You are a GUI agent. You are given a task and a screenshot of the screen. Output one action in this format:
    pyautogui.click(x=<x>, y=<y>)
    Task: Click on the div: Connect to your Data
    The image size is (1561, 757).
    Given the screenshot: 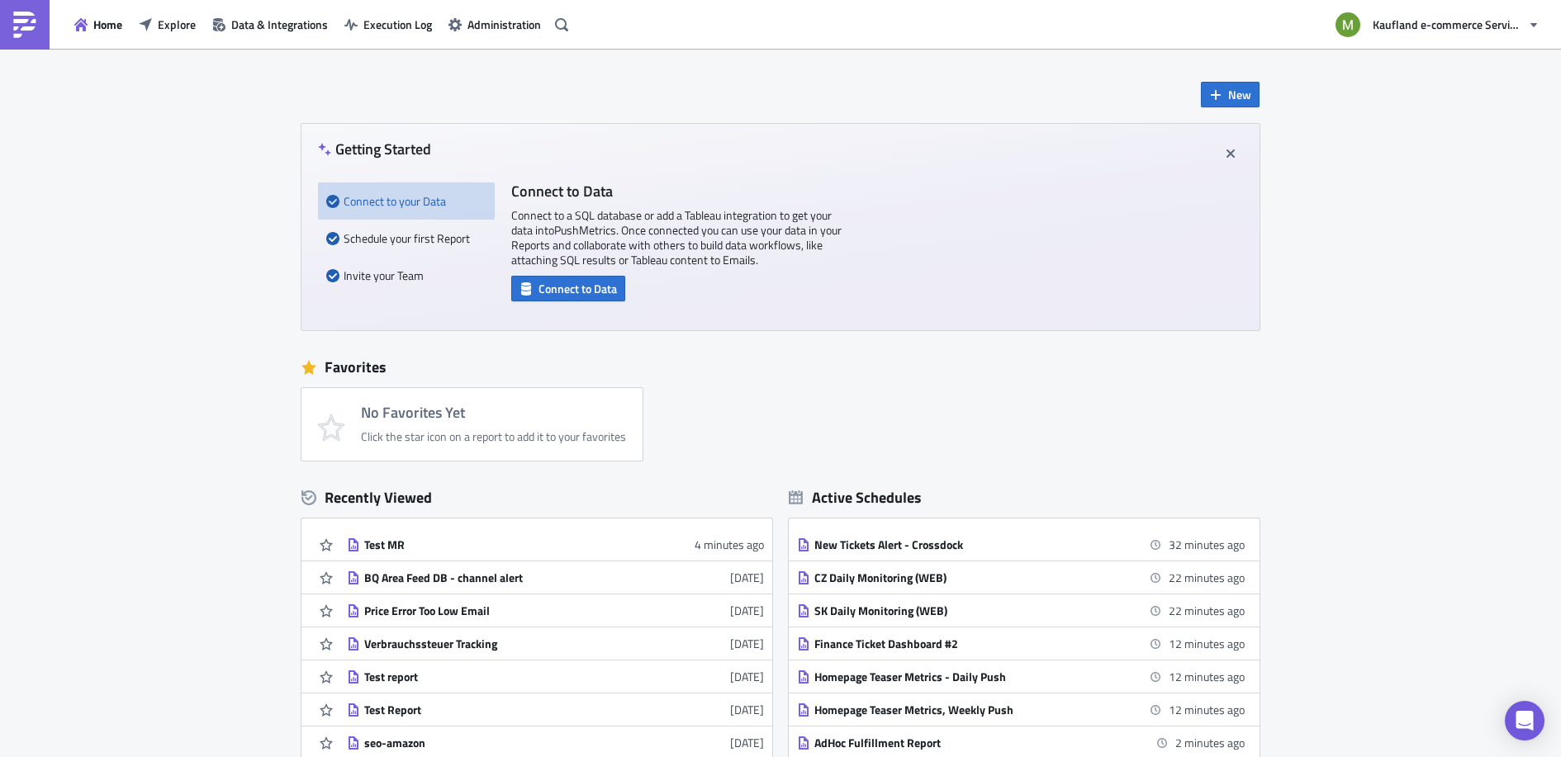 What is the action you would take?
    pyautogui.click(x=406, y=201)
    